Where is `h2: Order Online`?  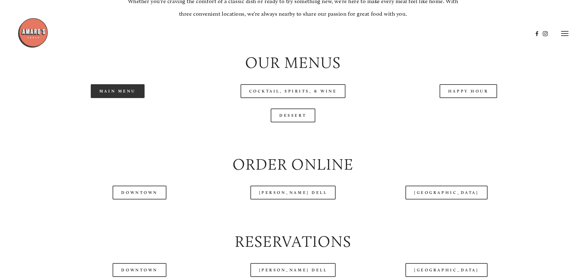
h2: Order Online is located at coordinates (293, 165).